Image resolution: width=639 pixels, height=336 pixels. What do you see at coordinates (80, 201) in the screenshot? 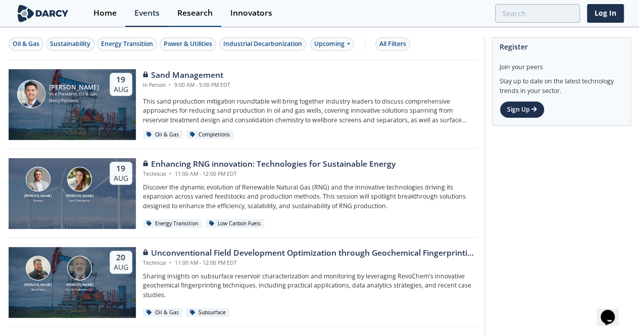
I see `div: Loci Controls Inc.` at bounding box center [80, 201].